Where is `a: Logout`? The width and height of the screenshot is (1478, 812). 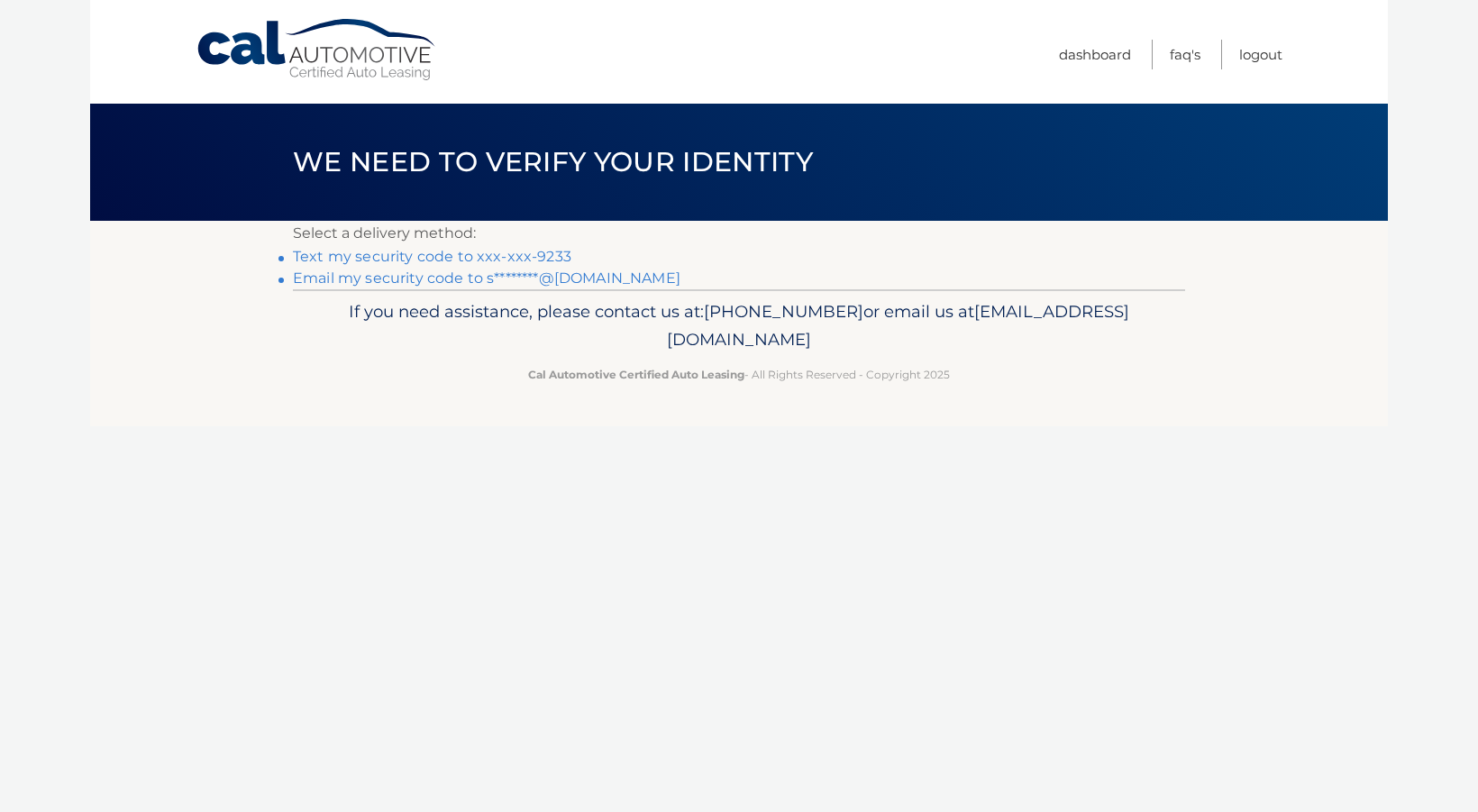
a: Logout is located at coordinates (1261, 54).